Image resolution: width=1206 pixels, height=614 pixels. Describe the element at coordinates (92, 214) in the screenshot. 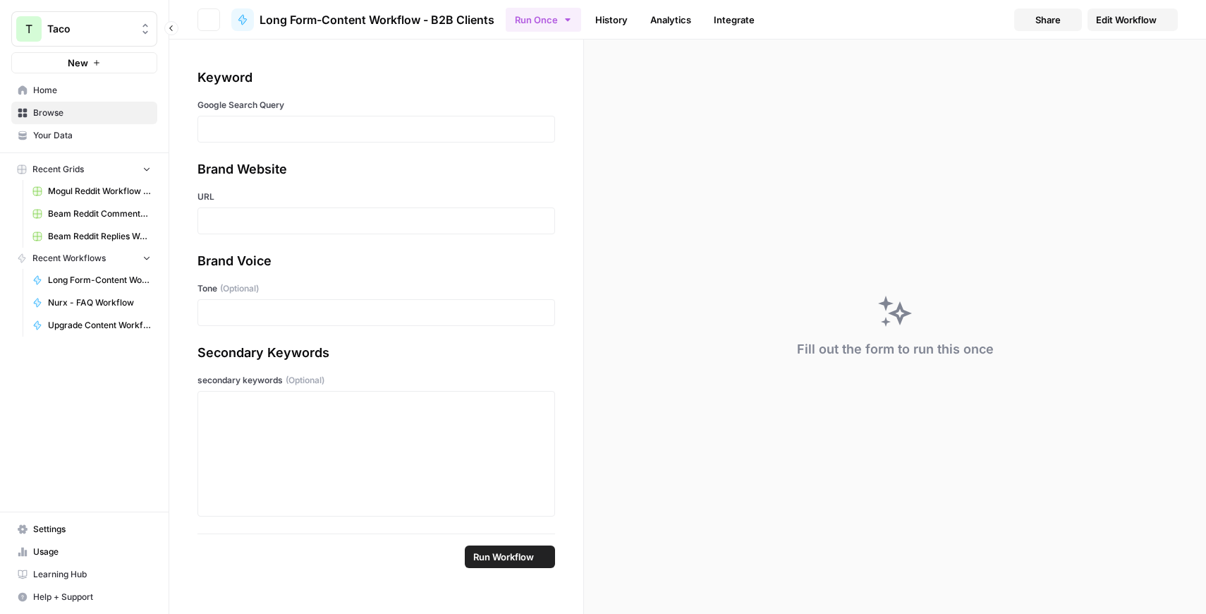

I see `a: Beam Reddit Comments Workflow Grid (1)` at that location.